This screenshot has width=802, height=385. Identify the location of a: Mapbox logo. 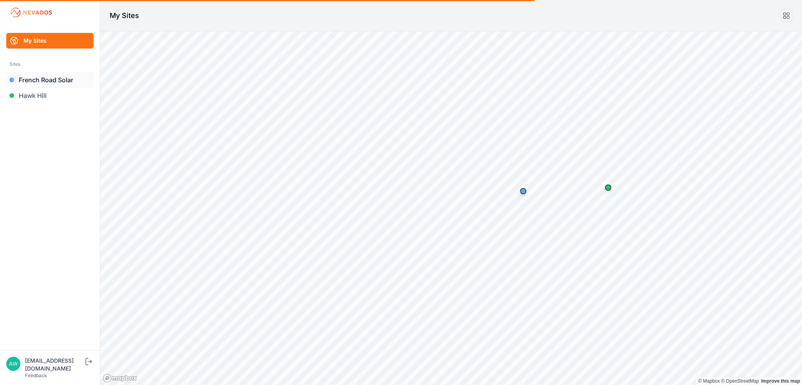
(120, 378).